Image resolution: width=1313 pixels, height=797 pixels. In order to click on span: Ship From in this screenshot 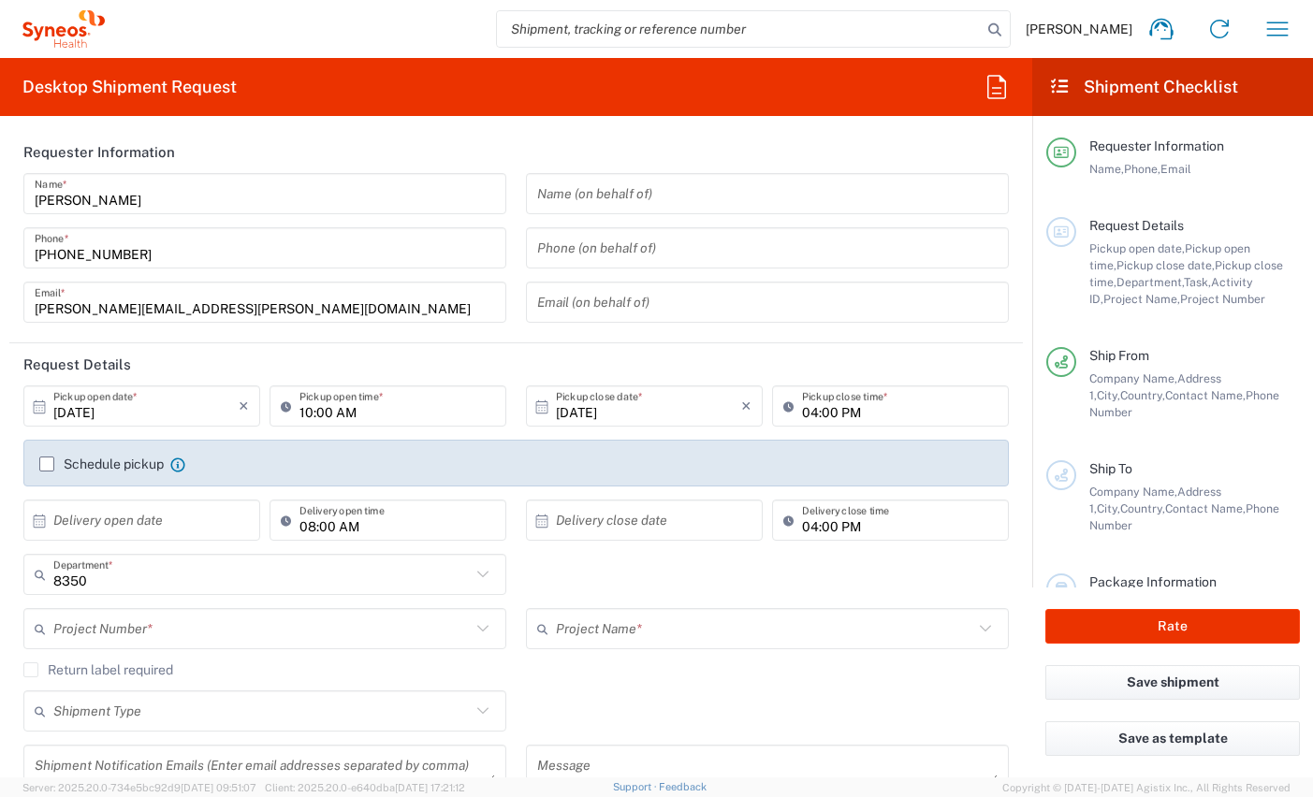, I will do `click(1119, 356)`.